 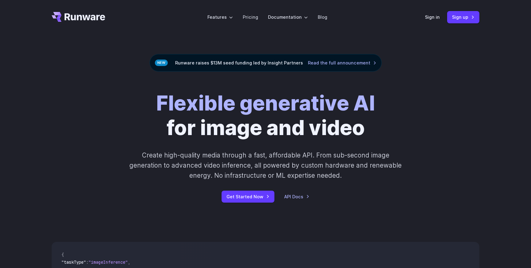 What do you see at coordinates (342, 63) in the screenshot?
I see `a: Read the full announcement` at bounding box center [342, 63].